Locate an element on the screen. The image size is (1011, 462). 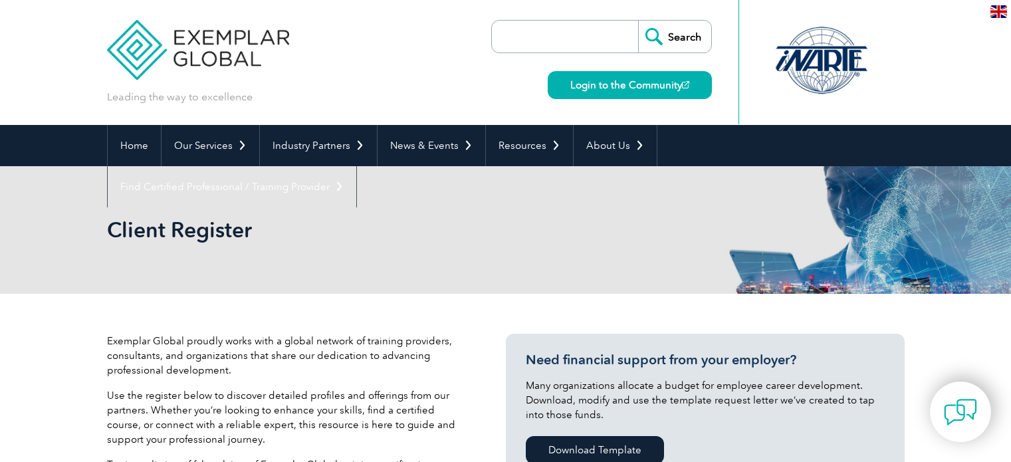
a: Resources is located at coordinates (529, 146).